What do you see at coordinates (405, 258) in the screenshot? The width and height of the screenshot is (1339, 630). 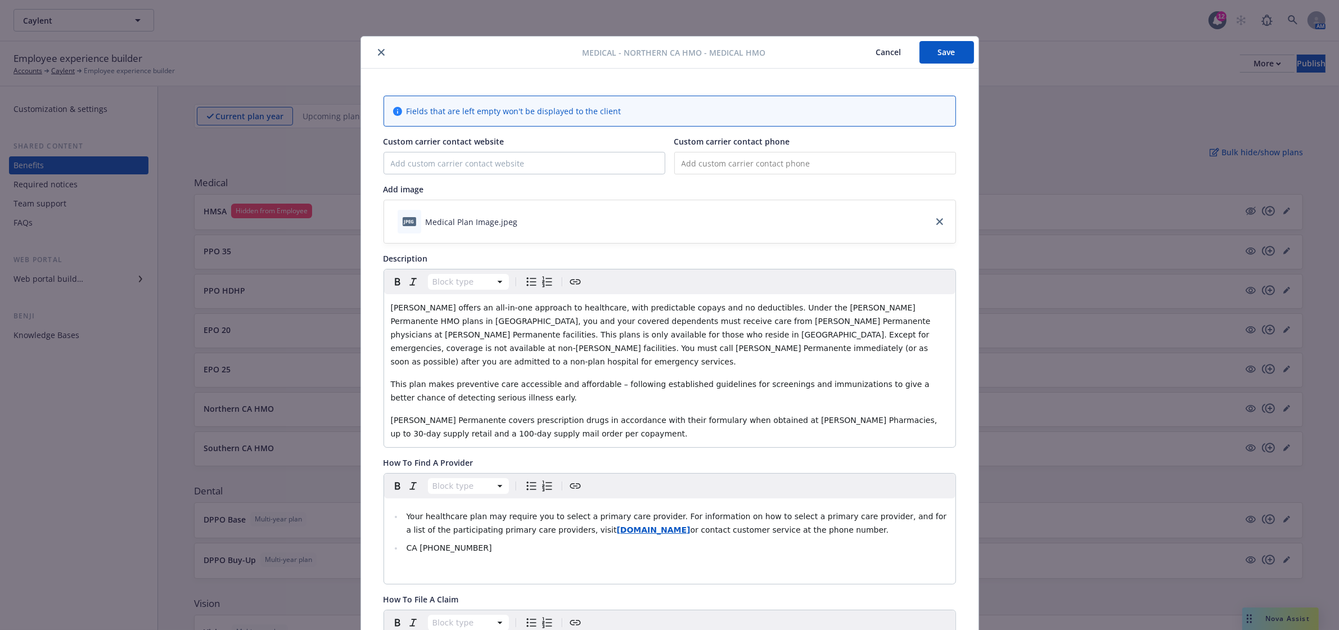 I see `span: Description` at bounding box center [405, 258].